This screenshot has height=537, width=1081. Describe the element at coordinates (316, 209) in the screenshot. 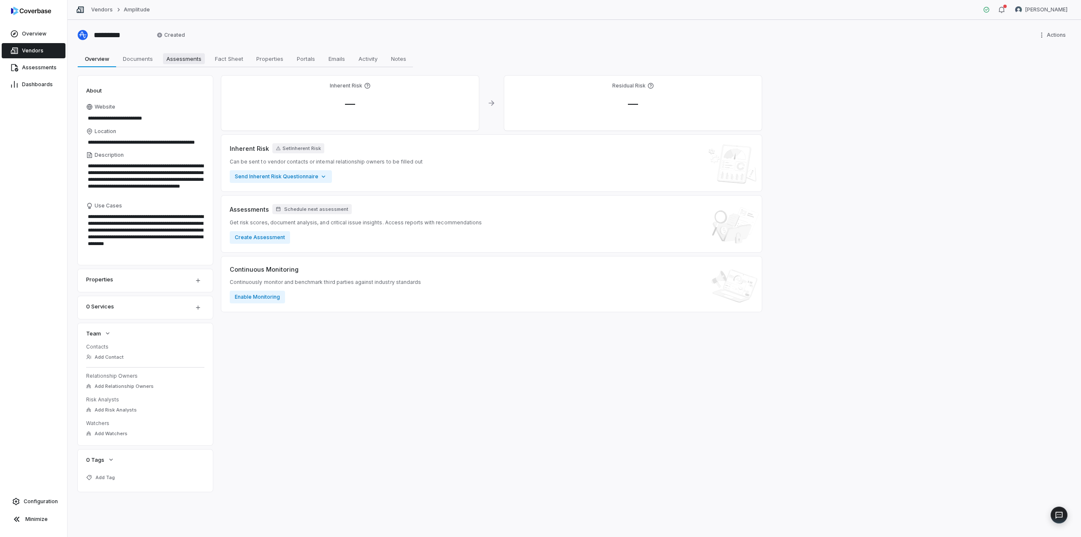

I see `span: Schedule next assessment` at that location.